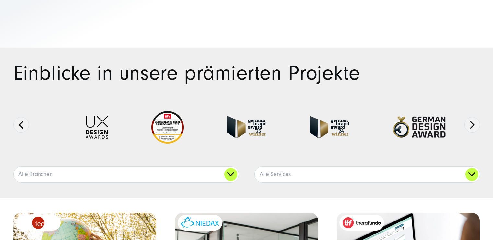 The width and height of the screenshot is (493, 240). What do you see at coordinates (126, 174) in the screenshot?
I see `a: Alle Branchen` at bounding box center [126, 174].